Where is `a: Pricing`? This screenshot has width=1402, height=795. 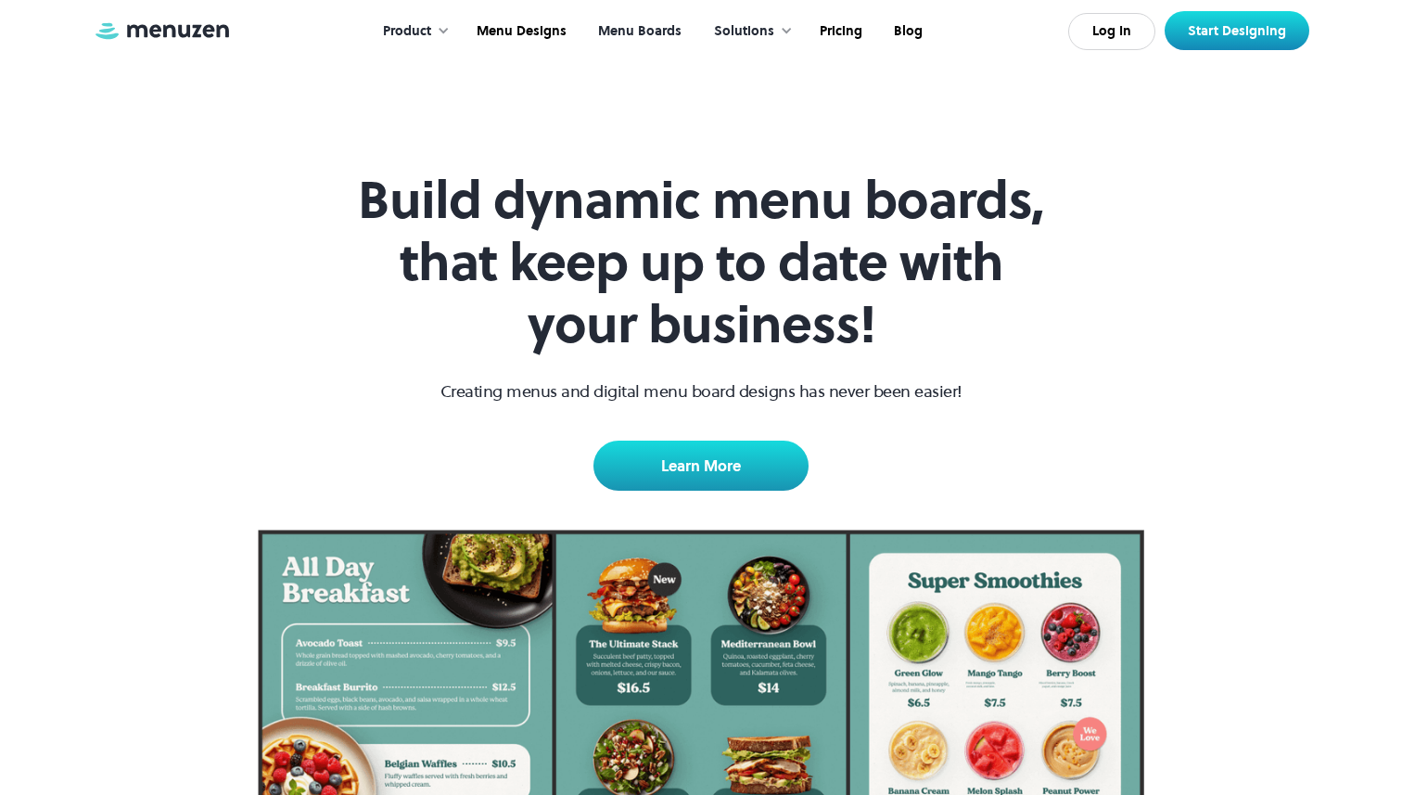
a: Pricing is located at coordinates (839, 32).